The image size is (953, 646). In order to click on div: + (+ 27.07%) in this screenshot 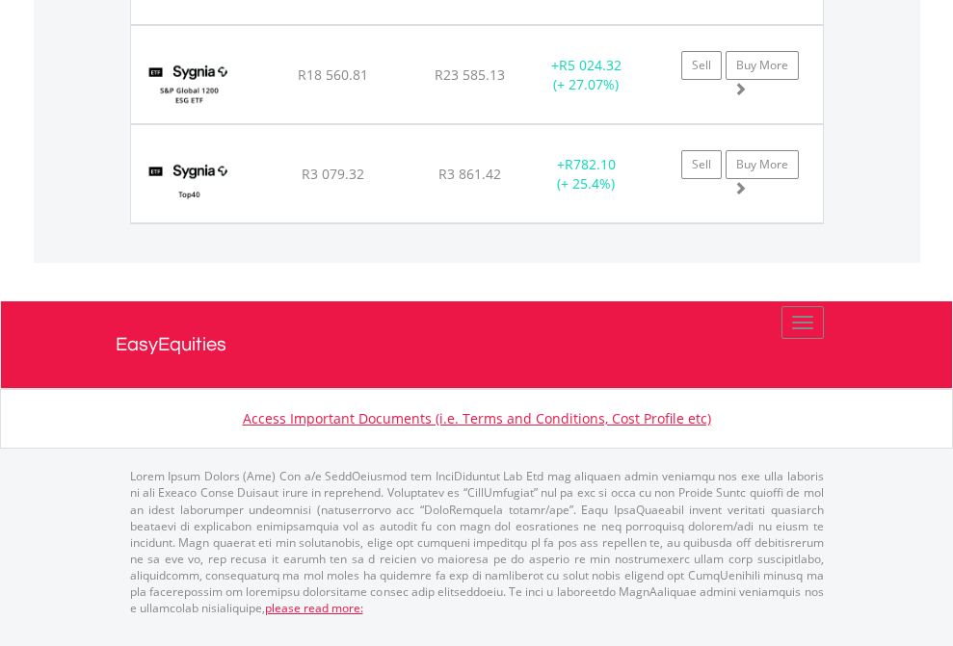, I will do `click(586, 75)`.